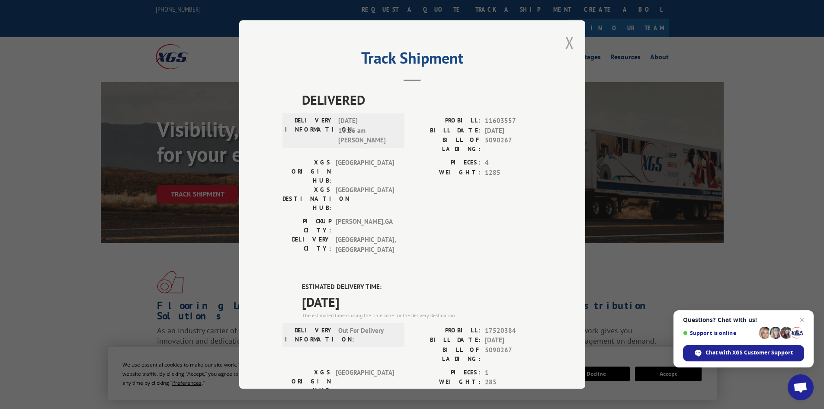 This screenshot has width=824, height=409. What do you see at coordinates (307, 245) in the screenshot?
I see `label: DELIVERY CITY:` at bounding box center [307, 245].